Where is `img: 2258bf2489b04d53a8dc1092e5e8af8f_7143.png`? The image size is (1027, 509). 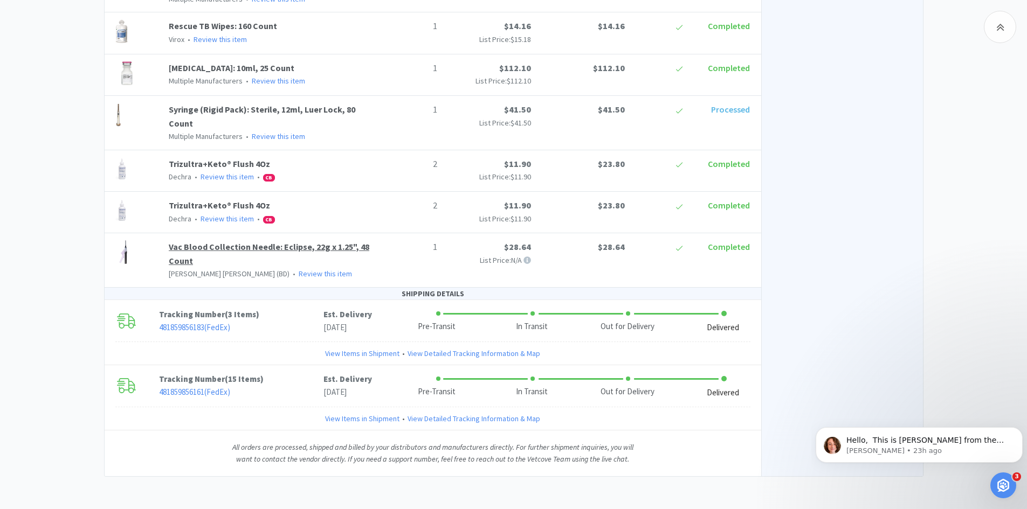
img: 2258bf2489b04d53a8dc1092e5e8af8f_7143.png is located at coordinates (118, 115).